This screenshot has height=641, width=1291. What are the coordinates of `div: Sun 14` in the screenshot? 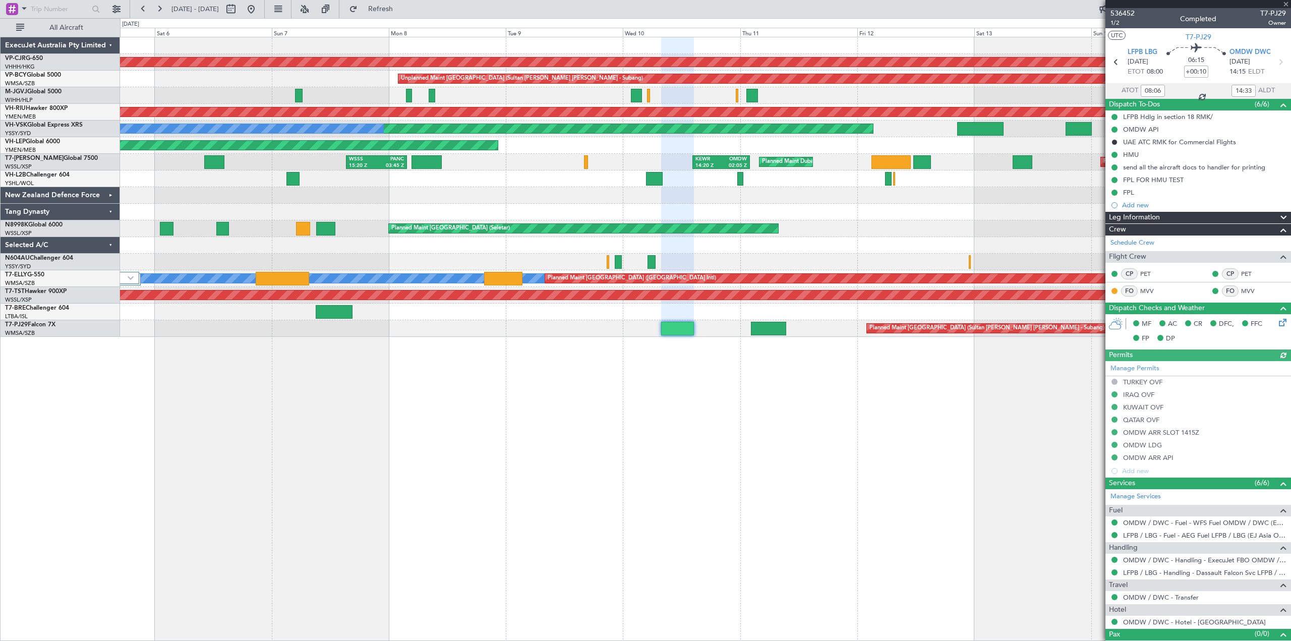 It's located at (1150, 32).